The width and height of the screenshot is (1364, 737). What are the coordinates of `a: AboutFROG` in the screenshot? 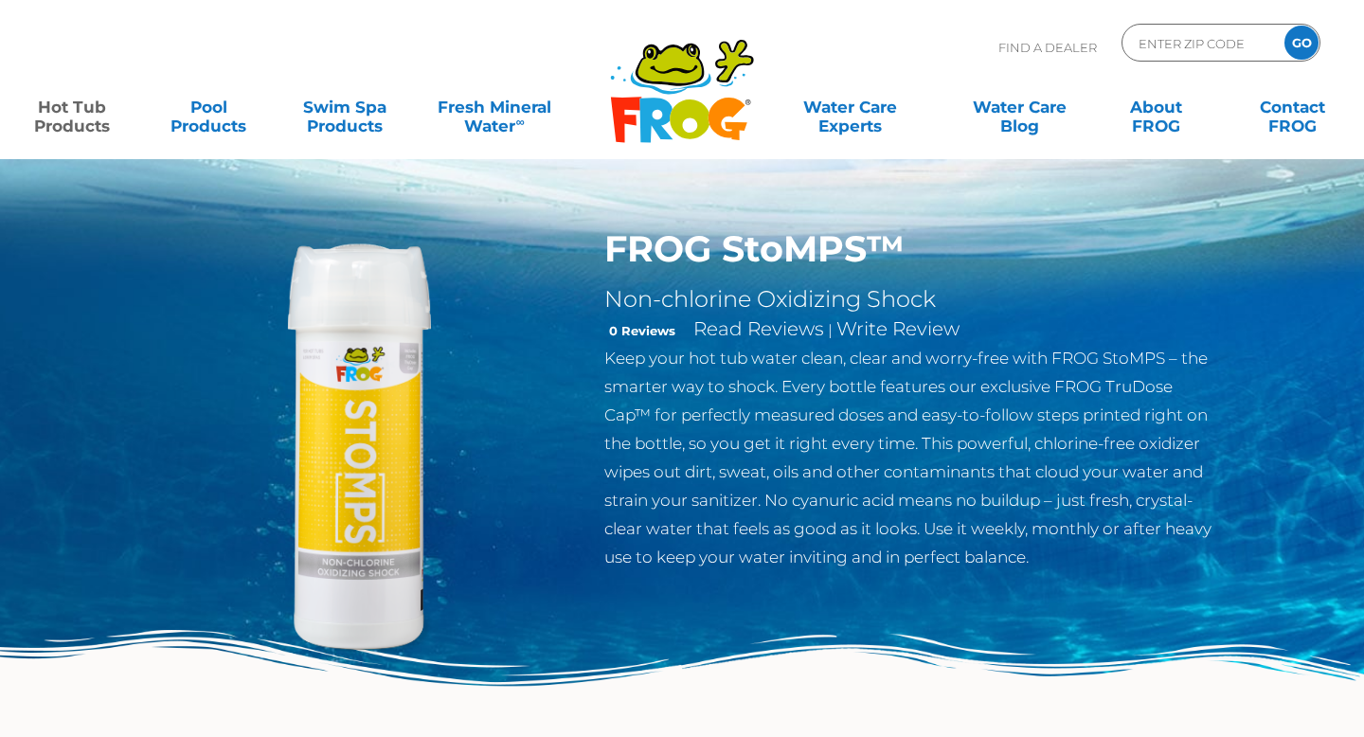 It's located at (1156, 107).